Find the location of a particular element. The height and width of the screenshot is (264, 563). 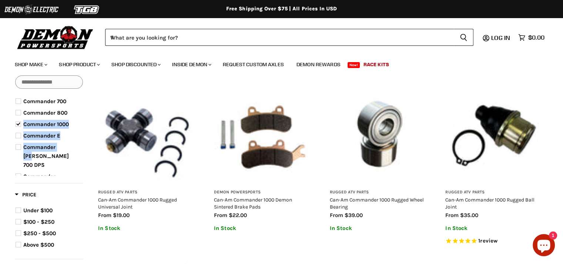

ul: Main menu is located at coordinates (276, 63).